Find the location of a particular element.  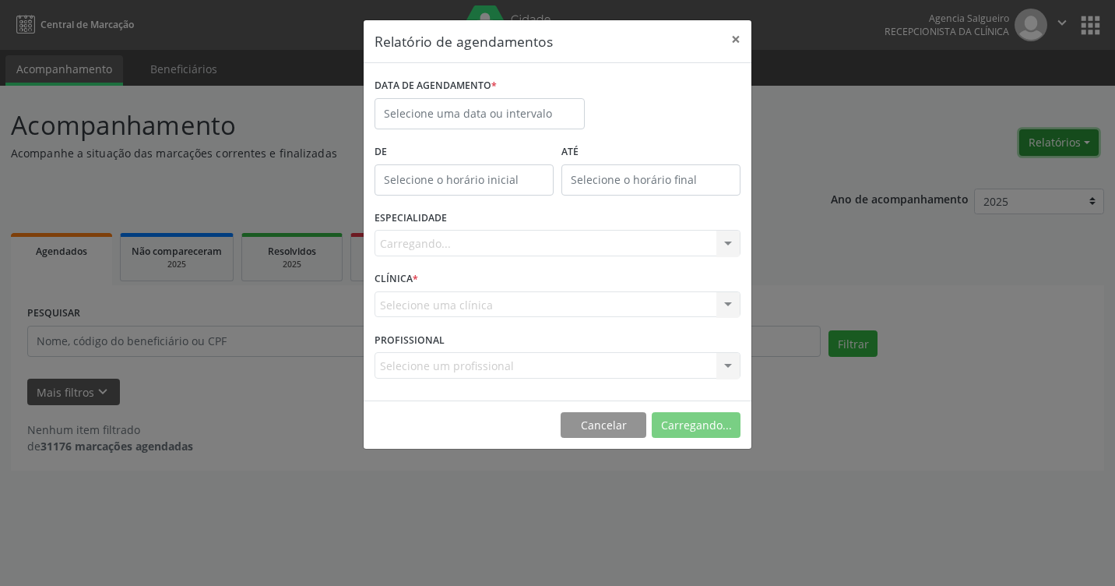

h5: Relatório de agendamentos is located at coordinates (463, 41).